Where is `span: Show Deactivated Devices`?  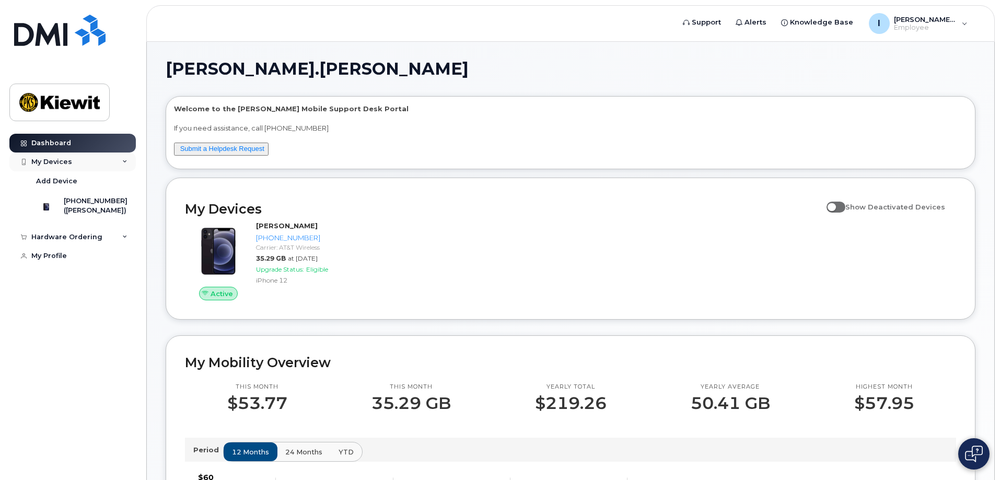
span: Show Deactivated Devices is located at coordinates (895, 207).